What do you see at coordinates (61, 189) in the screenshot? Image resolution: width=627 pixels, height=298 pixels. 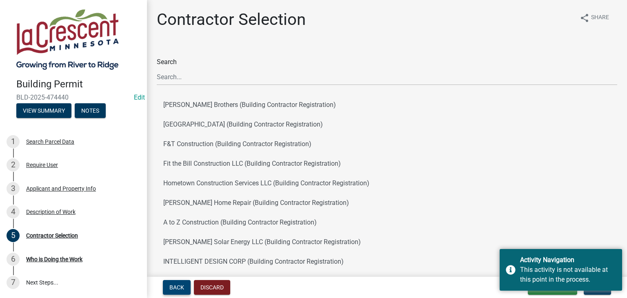 I see `div: Applicant and Property Info` at bounding box center [61, 189].